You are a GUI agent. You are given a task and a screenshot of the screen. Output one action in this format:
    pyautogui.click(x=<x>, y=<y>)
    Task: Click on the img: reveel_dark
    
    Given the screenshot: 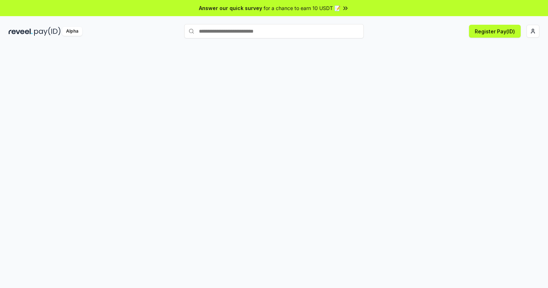 What is the action you would take?
    pyautogui.click(x=20, y=31)
    